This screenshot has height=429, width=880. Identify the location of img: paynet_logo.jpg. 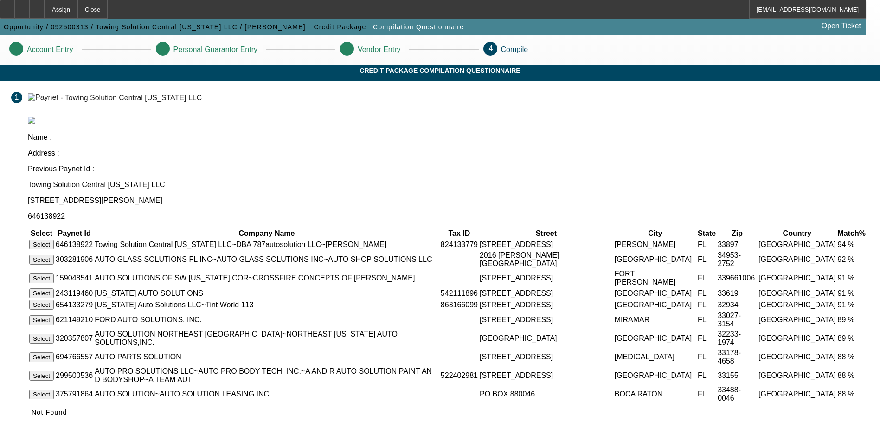
(32, 120).